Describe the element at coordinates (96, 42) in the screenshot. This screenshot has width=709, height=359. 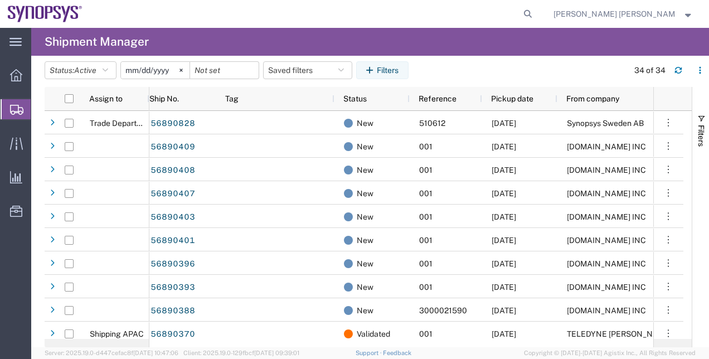
I see `h4: Shipment Manager` at that location.